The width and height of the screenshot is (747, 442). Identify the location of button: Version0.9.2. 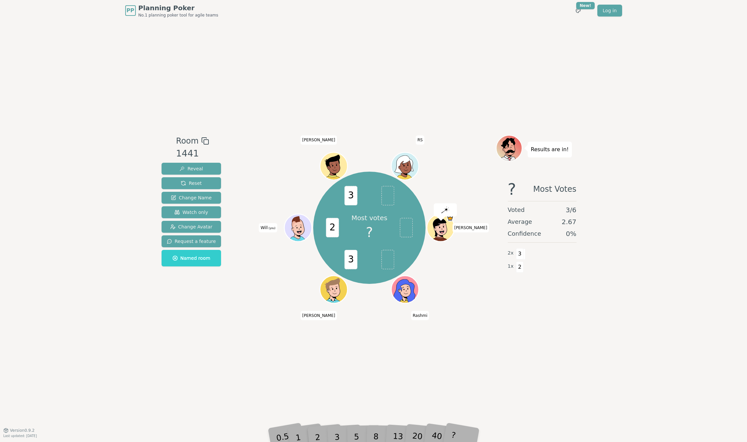
(19, 431).